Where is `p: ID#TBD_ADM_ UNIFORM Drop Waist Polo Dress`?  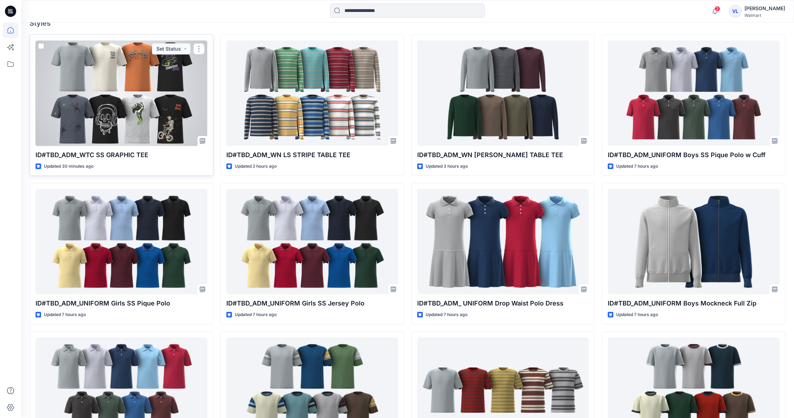 p: ID#TBD_ADM_ UNIFORM Drop Waist Polo Dress is located at coordinates (503, 303).